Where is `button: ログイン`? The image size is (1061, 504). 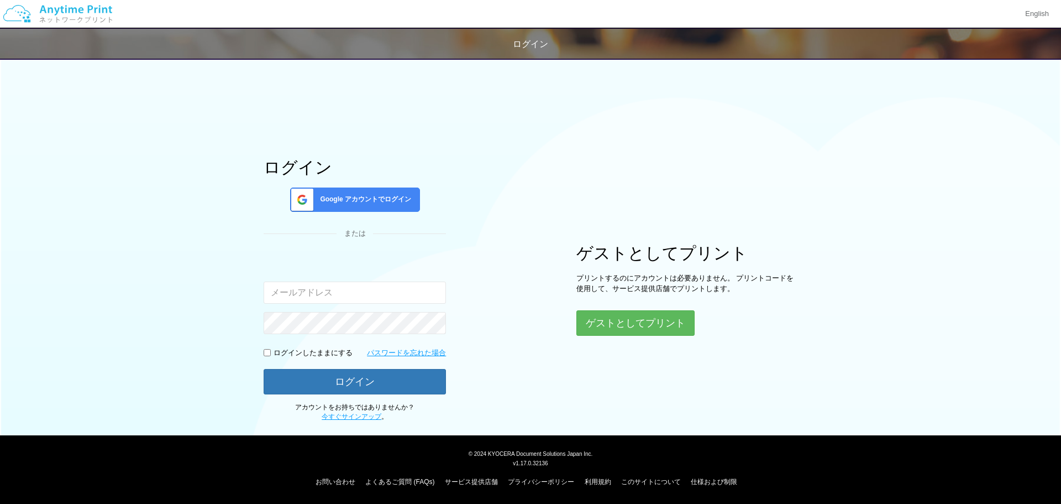 button: ログイン is located at coordinates (355, 381).